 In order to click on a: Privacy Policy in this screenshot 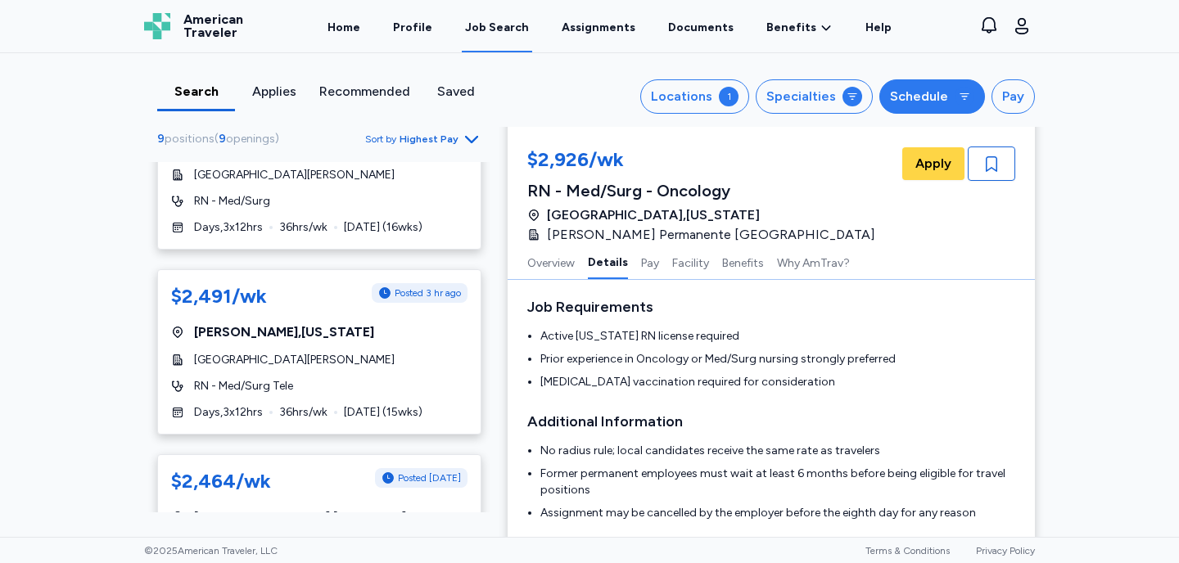, I will do `click(1005, 551)`.